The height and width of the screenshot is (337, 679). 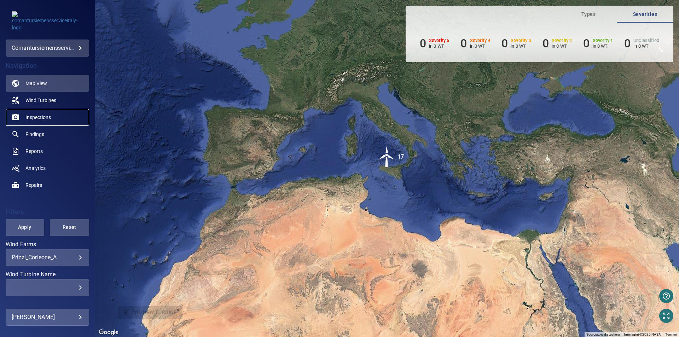 What do you see at coordinates (109, 333) in the screenshot?
I see `img: Google` at bounding box center [109, 333].